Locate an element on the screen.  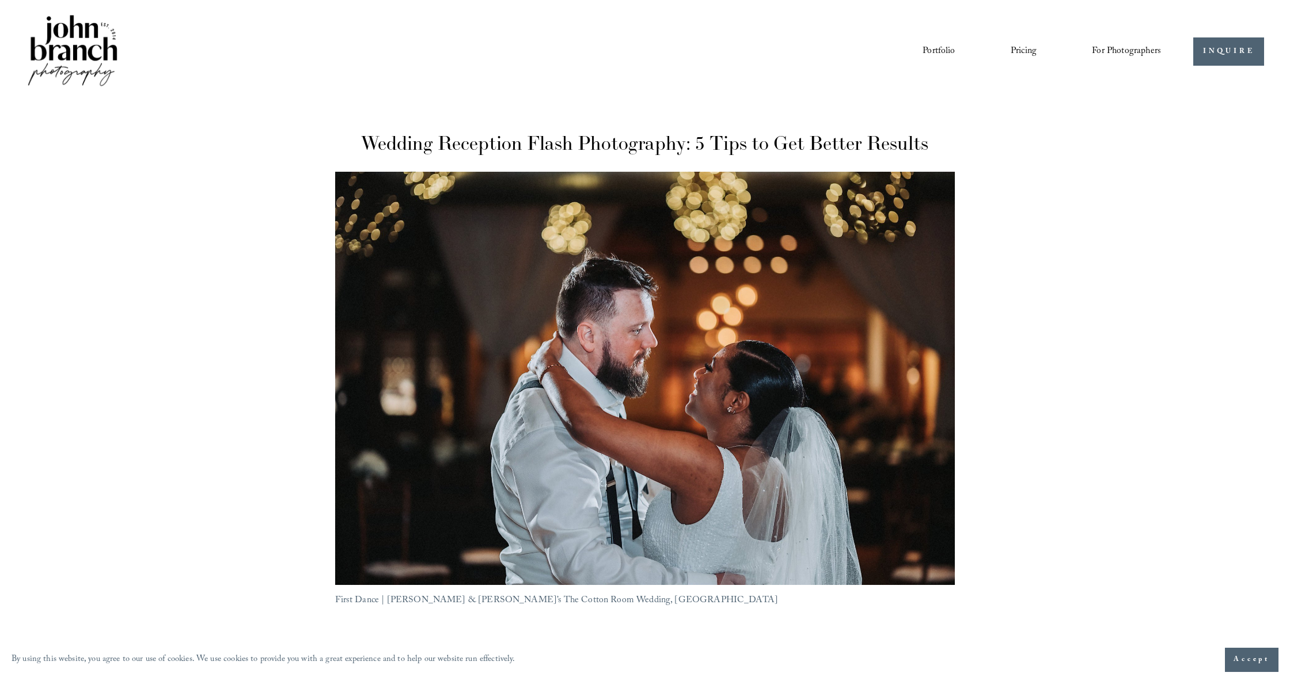
a: Pricing is located at coordinates (1024, 52).